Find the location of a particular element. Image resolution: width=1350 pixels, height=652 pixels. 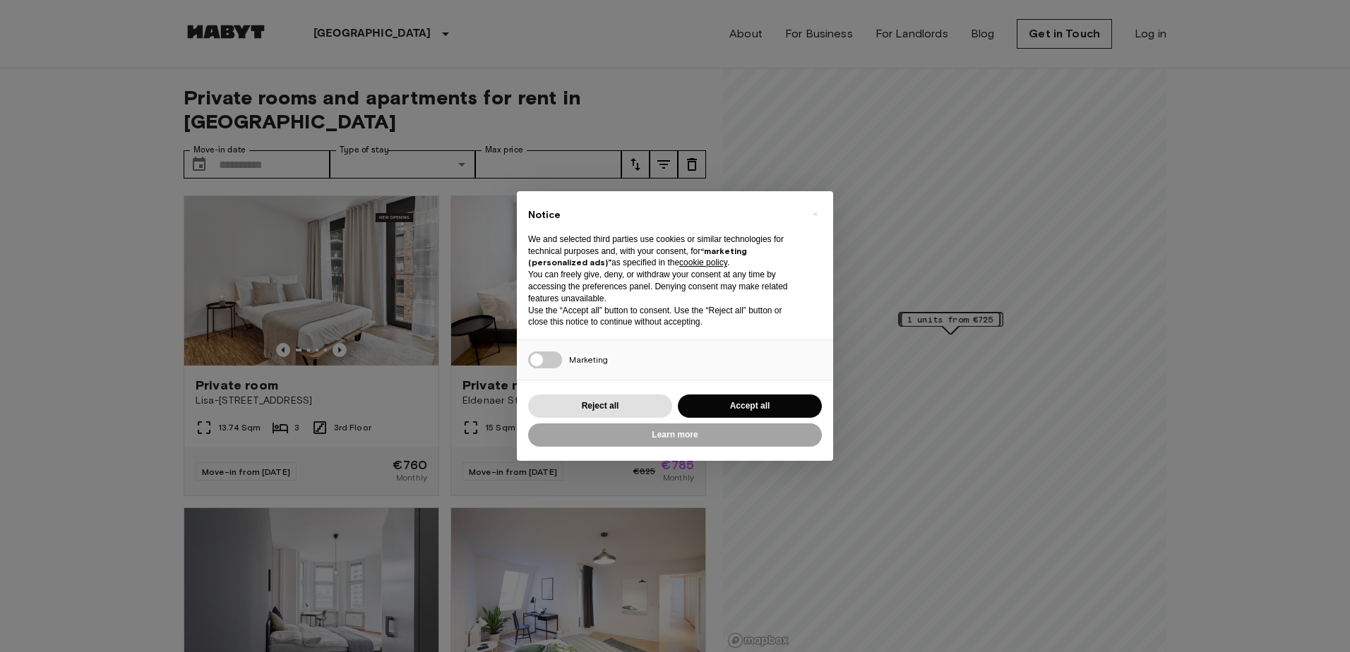

a: cookie policy is located at coordinates (703, 263).